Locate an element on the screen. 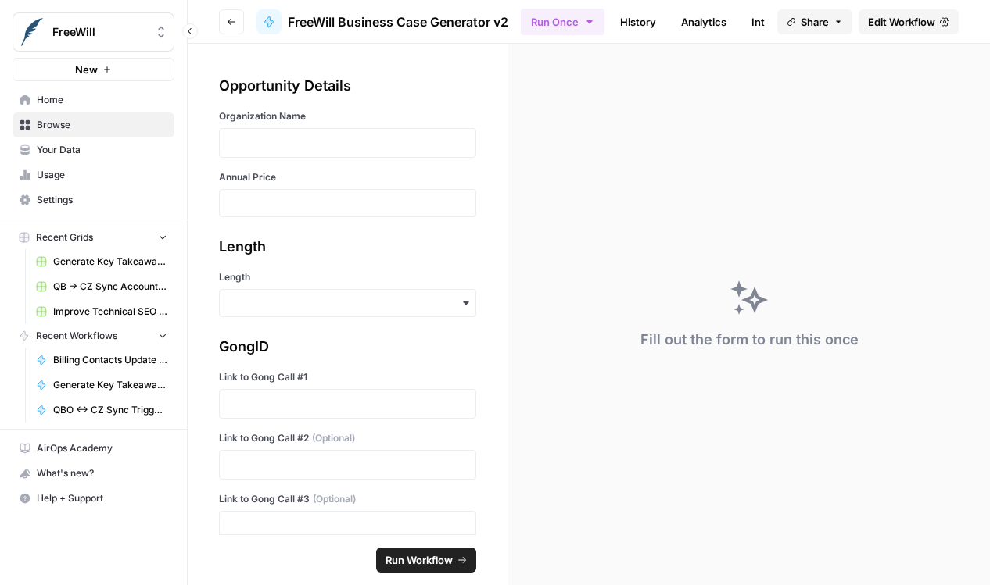 This screenshot has width=990, height=585. span: FreeWill Business Case Generator v2 is located at coordinates (398, 22).